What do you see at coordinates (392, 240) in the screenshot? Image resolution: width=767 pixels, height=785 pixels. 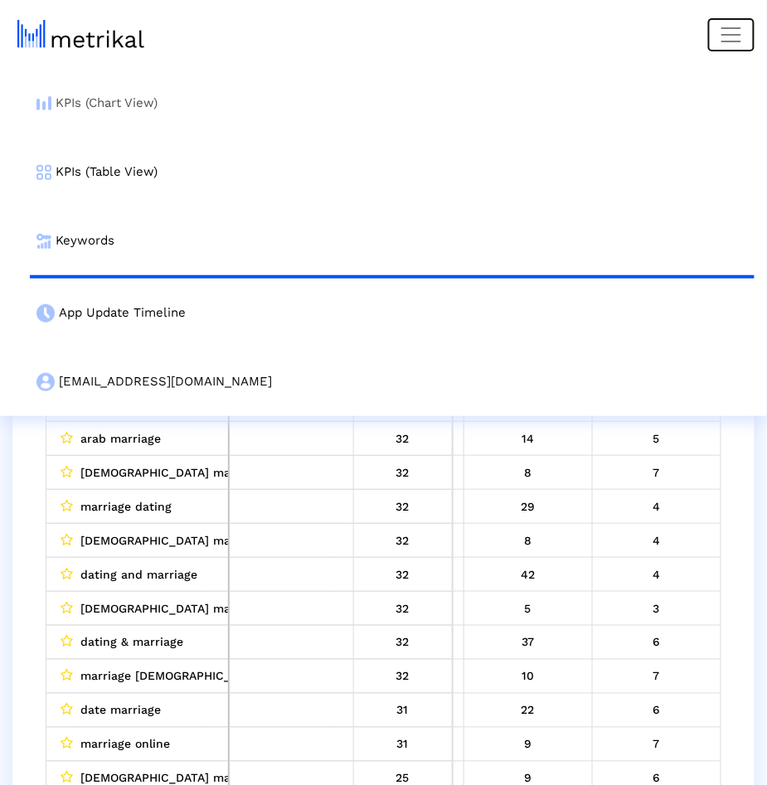 I see `a: Keywords` at bounding box center [392, 240].